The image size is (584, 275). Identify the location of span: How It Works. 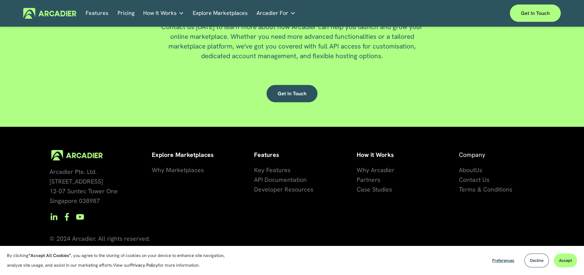
(160, 13).